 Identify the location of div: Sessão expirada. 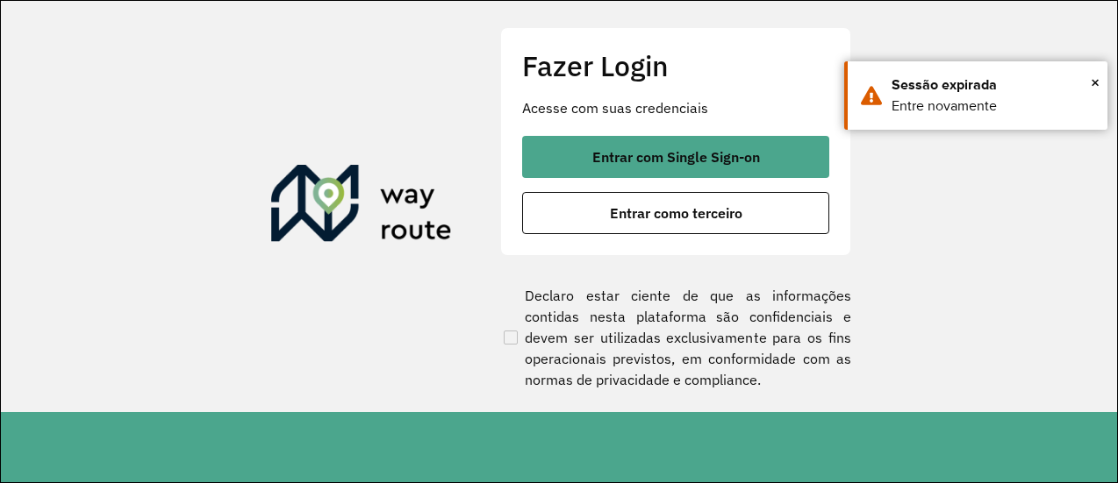
(992, 85).